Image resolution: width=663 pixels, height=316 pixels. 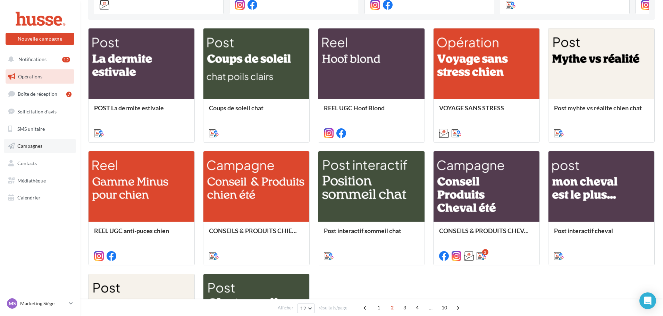 What do you see at coordinates (40, 129) in the screenshot?
I see `a: SMS unitaire` at bounding box center [40, 129].